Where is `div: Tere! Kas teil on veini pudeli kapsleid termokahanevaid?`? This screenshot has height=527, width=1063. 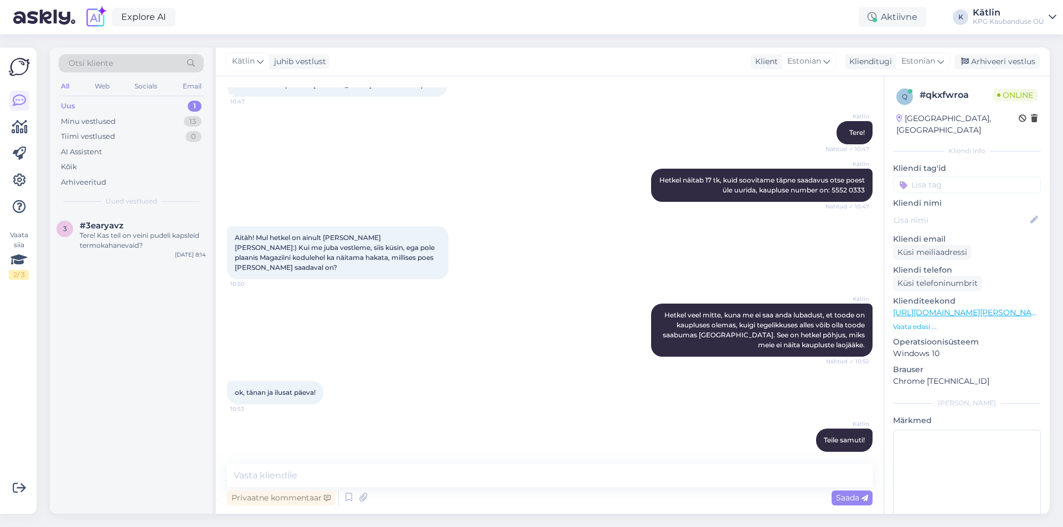 div: Tere! Kas teil on veini pudeli kapsleid termokahanevaid? is located at coordinates (143, 241).